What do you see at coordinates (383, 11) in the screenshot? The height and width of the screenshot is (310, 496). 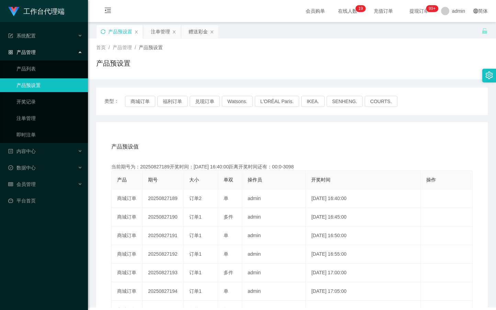 I see `span: 充值订单` at bounding box center [383, 11].